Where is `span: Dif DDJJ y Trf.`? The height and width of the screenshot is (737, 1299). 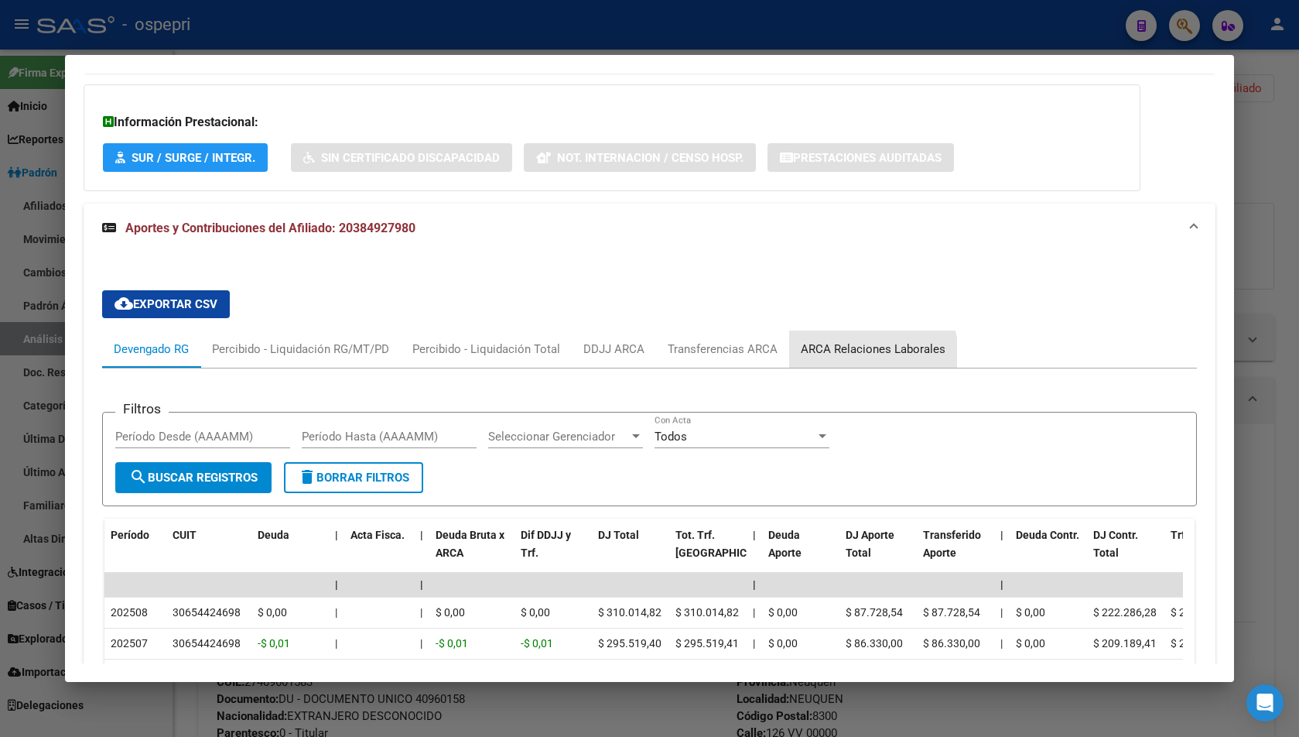
span: Dif DDJJ y Trf. is located at coordinates (546, 543).